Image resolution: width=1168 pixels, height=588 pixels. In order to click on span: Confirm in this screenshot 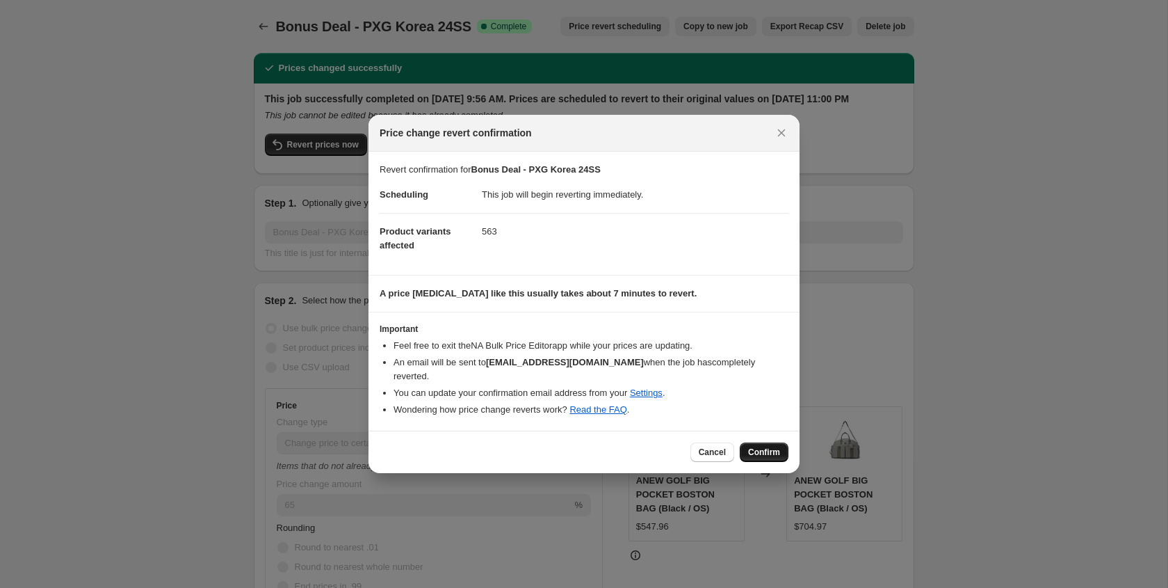, I will do `click(764, 452)`.